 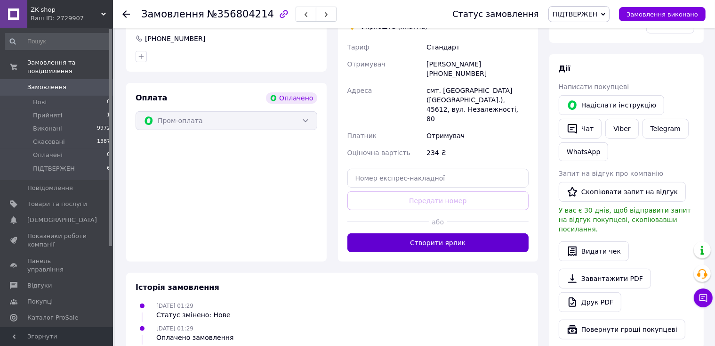 What do you see at coordinates (40, 285) in the screenshot?
I see `span: Відгуки` at bounding box center [40, 285].